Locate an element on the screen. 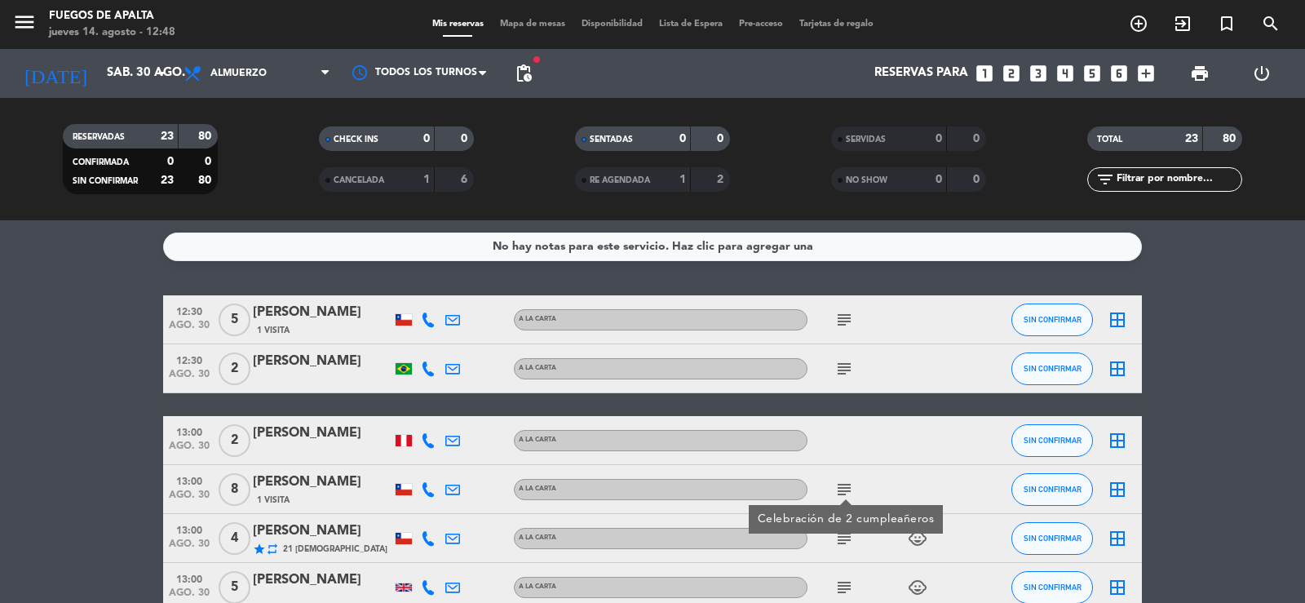  input: Filtrar por nombre... is located at coordinates (1178, 179).